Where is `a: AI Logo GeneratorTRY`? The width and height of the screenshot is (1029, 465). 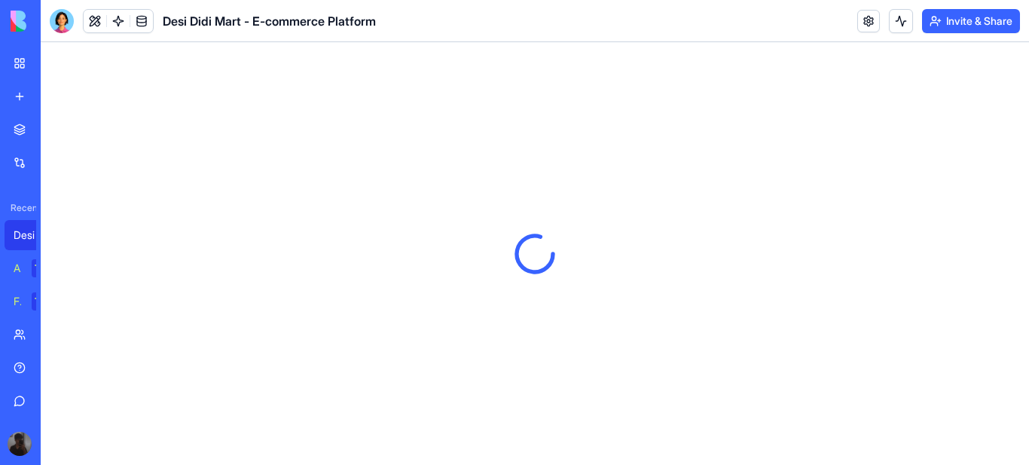
a: AI Logo GeneratorTRY is located at coordinates (35, 268).